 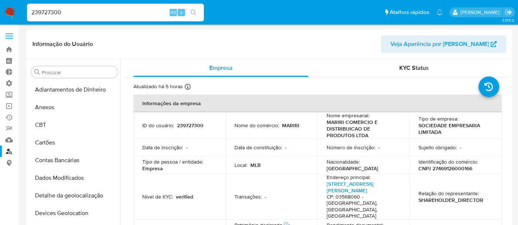 What do you see at coordinates (348, 178) in the screenshot?
I see `p: Endereço principal :` at bounding box center [348, 178].